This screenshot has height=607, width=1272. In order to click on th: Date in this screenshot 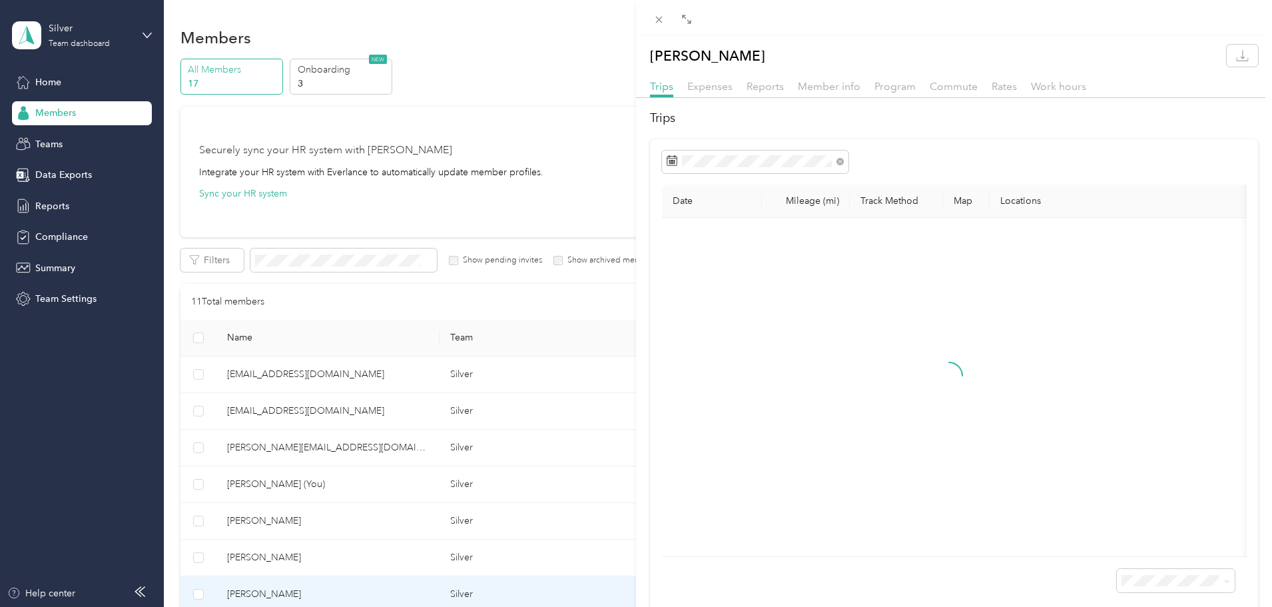, I will do `click(712, 201)`.